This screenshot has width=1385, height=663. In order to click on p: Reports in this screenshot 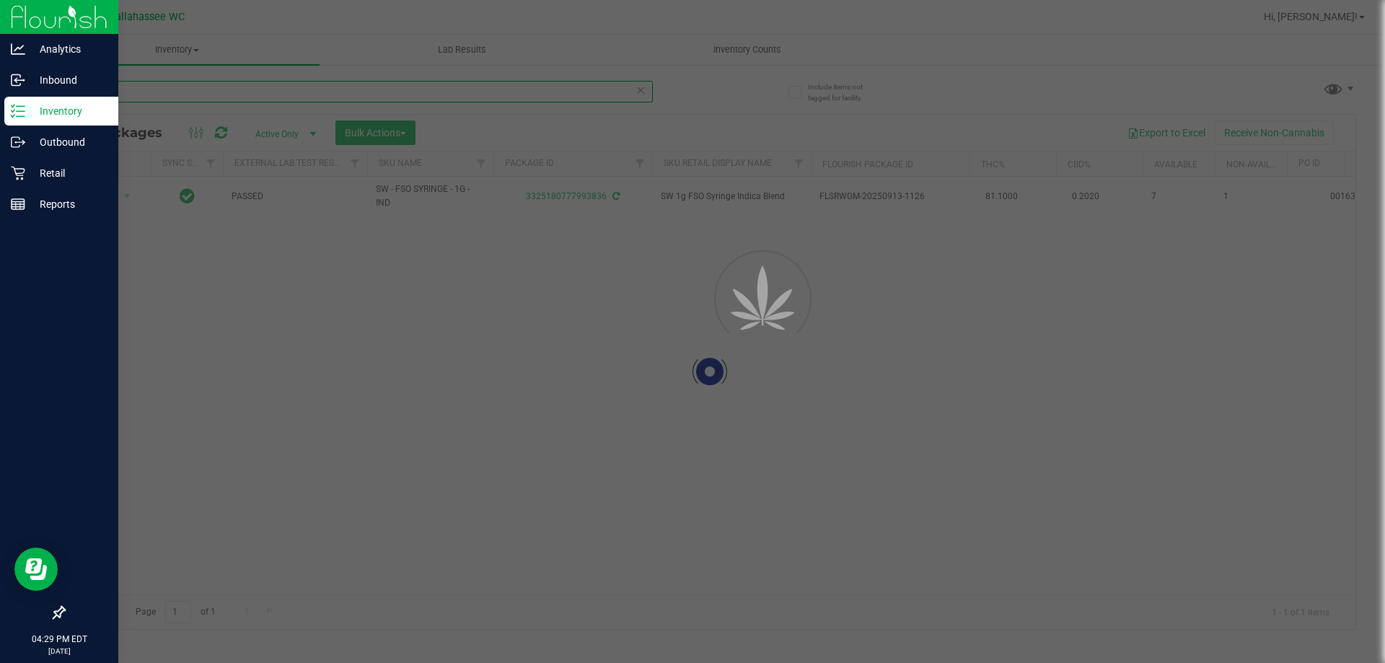, I will do `click(69, 204)`.